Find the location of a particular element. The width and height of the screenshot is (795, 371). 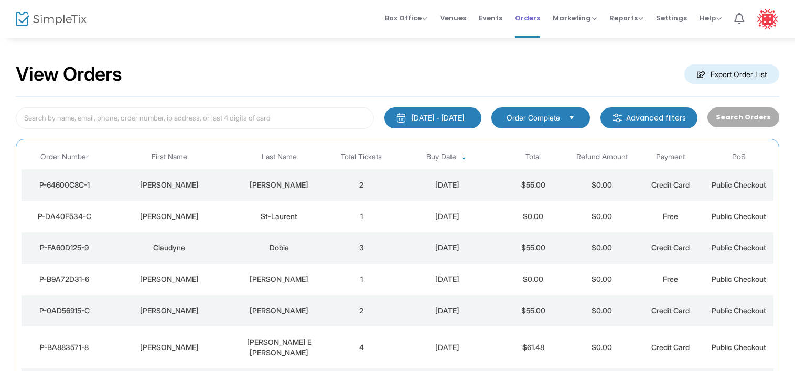

input: Search by name, email, phone, order number, ip address, or last 4 digits of card is located at coordinates (195, 118).